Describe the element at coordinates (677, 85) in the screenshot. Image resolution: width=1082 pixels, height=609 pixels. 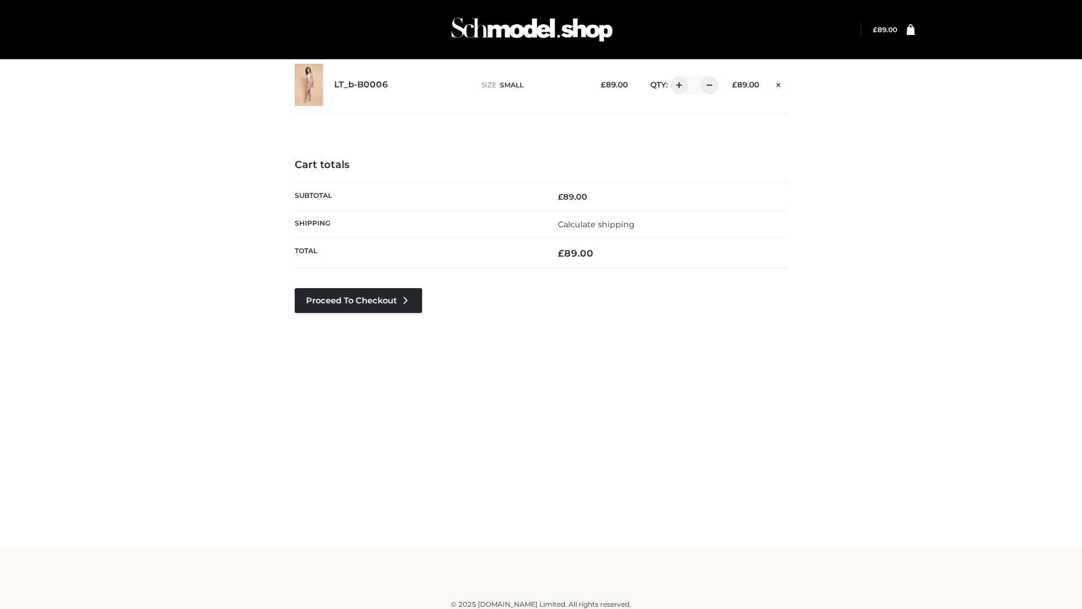
I see `div: QTY:` at that location.